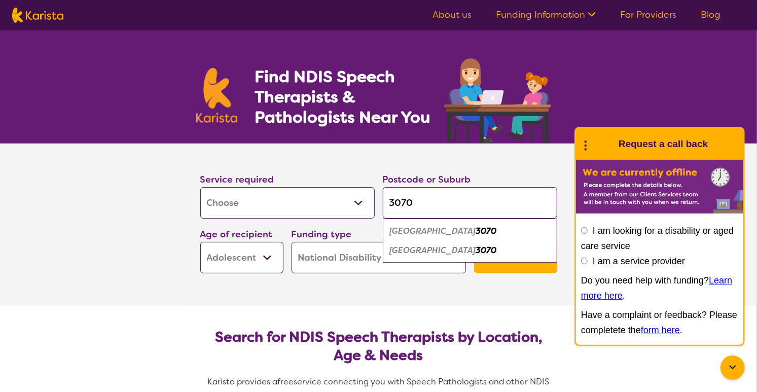 The width and height of the screenshot is (757, 392). Describe the element at coordinates (452, 15) in the screenshot. I see `a: About us` at that location.